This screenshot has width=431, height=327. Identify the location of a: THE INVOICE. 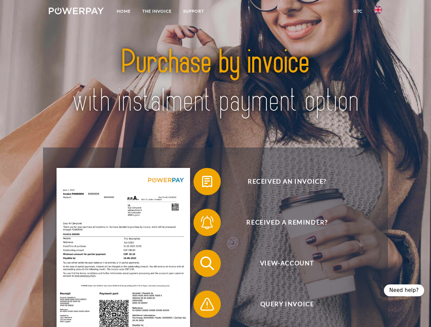
(157, 11).